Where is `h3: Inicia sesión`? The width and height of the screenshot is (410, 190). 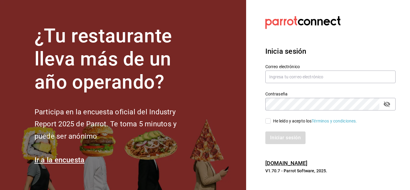
h3: Inicia sesión is located at coordinates (330, 51).